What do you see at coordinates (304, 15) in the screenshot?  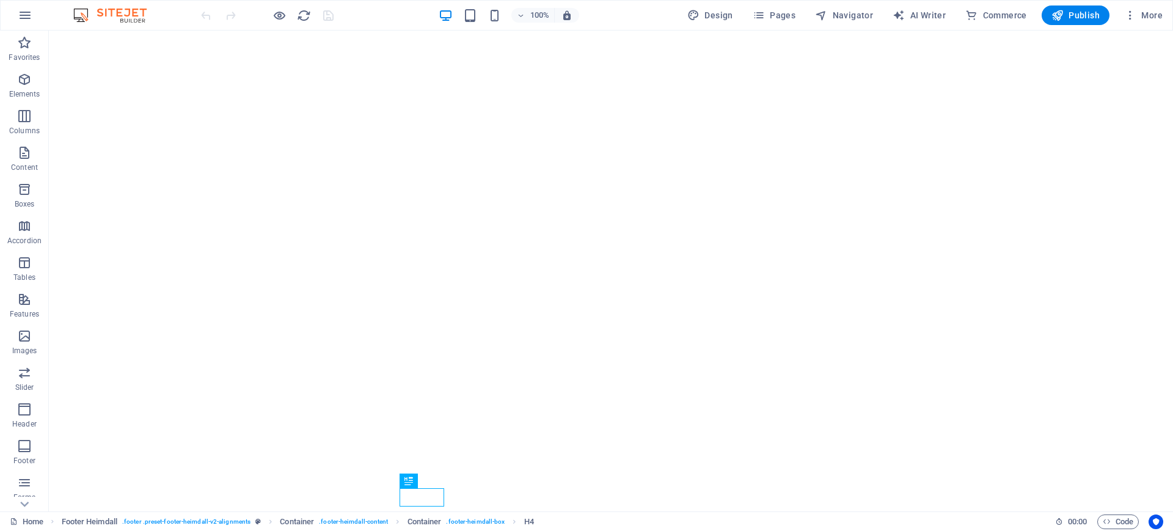 I see `i: Reload page` at bounding box center [304, 15].